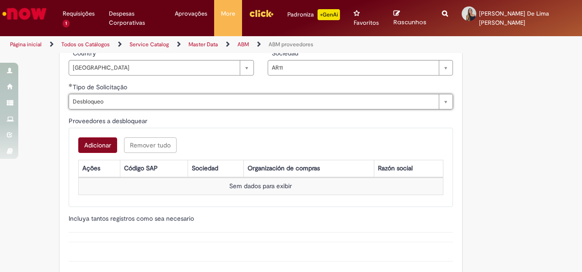 The image size is (582, 272). I want to click on span: More, so click(228, 14).